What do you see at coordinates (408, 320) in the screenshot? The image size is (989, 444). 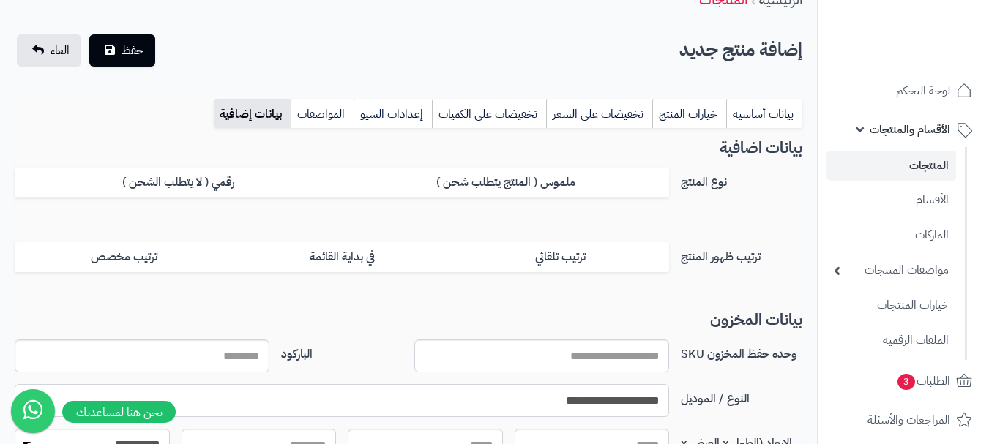 I see `h3: بيانات المخزون` at bounding box center [408, 320].